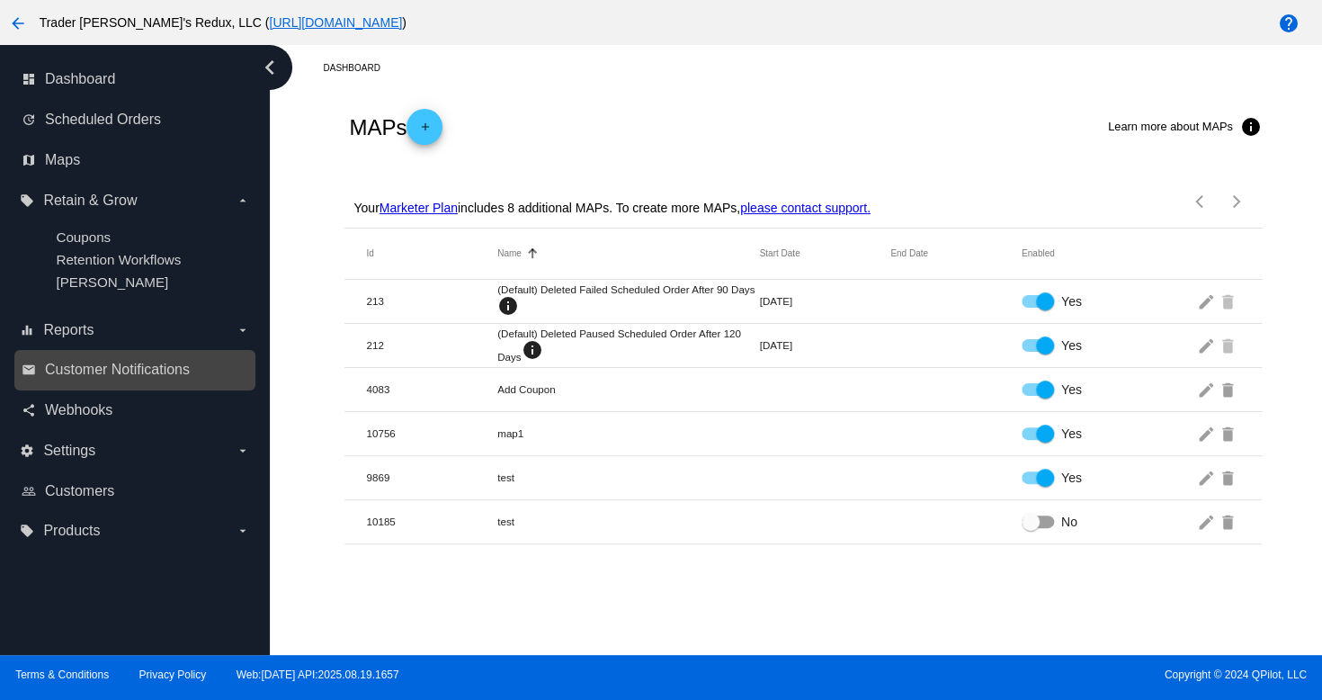 This screenshot has width=1322, height=700. Describe the element at coordinates (78, 410) in the screenshot. I see `span: Webhooks` at that location.